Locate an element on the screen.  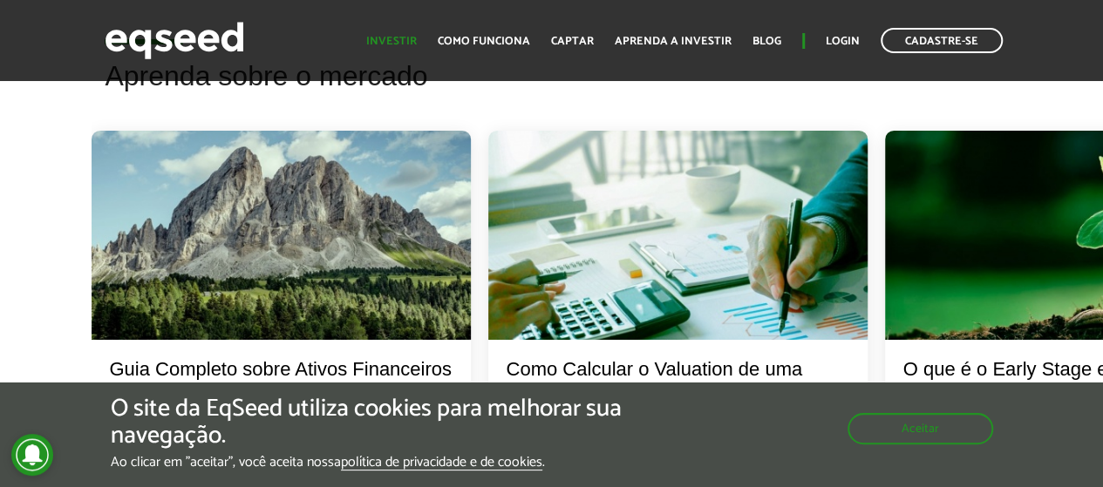
a: Como funciona is located at coordinates (484, 41).